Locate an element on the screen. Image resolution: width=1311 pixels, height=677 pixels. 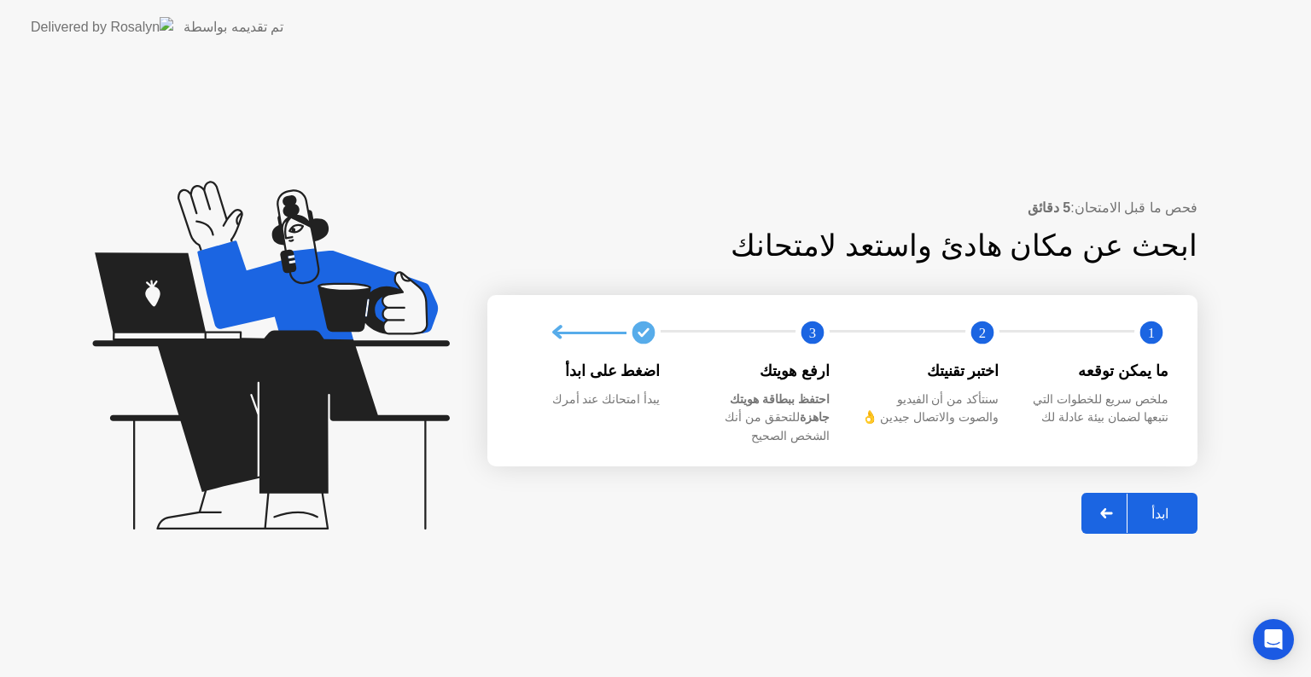
div: ما يمكن توقعه is located at coordinates (1097, 371).